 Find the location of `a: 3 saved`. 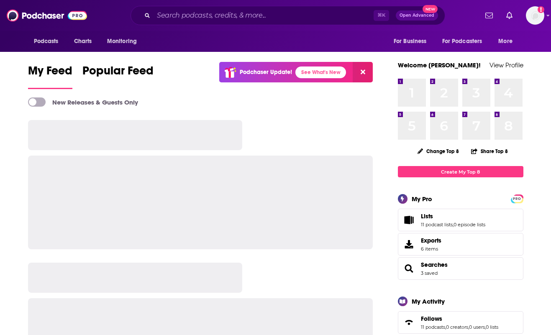

a: 3 saved is located at coordinates (429, 273).